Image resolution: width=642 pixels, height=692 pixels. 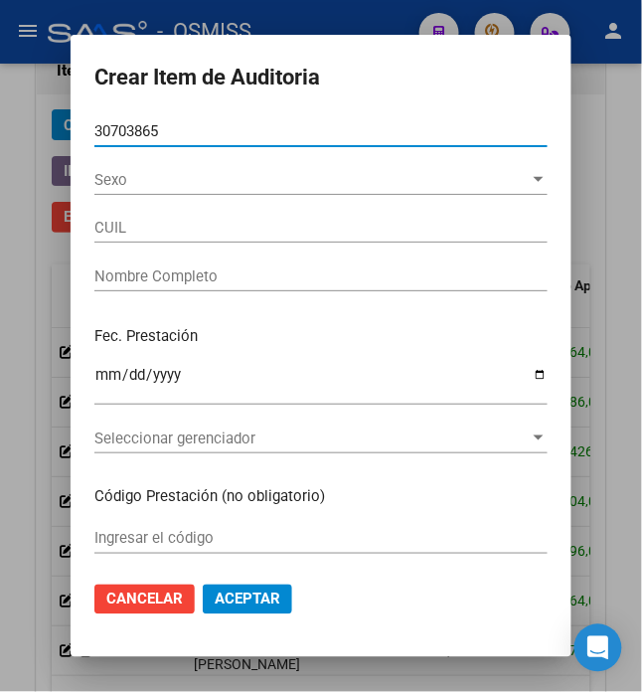 I want to click on span: Sexo, so click(x=312, y=180).